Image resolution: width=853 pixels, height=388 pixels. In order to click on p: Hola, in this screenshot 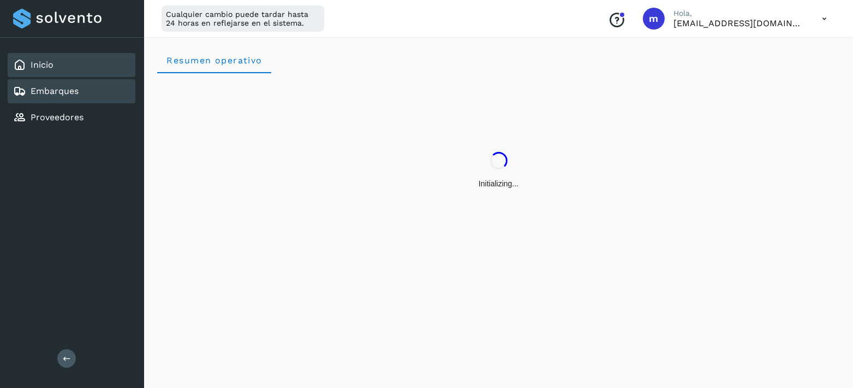, I will do `click(739, 13)`.